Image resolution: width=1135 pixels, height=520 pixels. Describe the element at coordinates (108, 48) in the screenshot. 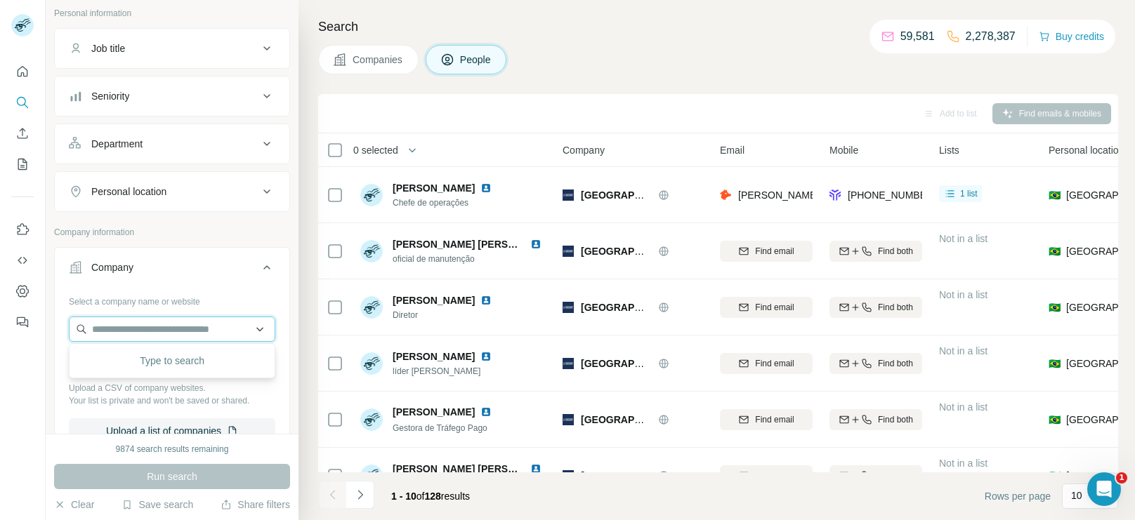

I see `div: Job title` at that location.